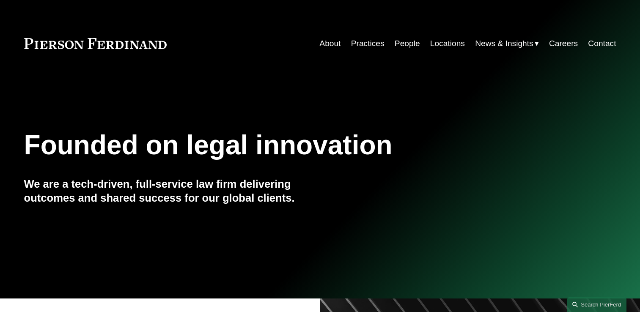  Describe the element at coordinates (602, 44) in the screenshot. I see `a: Contact` at that location.